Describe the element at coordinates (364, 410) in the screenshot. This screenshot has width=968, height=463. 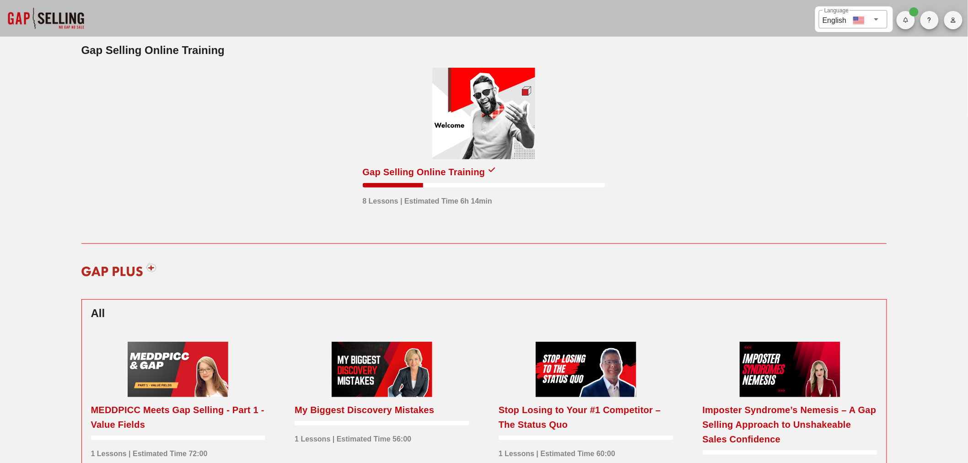
I see `div: My Biggest Discovery Mistakes` at that location.